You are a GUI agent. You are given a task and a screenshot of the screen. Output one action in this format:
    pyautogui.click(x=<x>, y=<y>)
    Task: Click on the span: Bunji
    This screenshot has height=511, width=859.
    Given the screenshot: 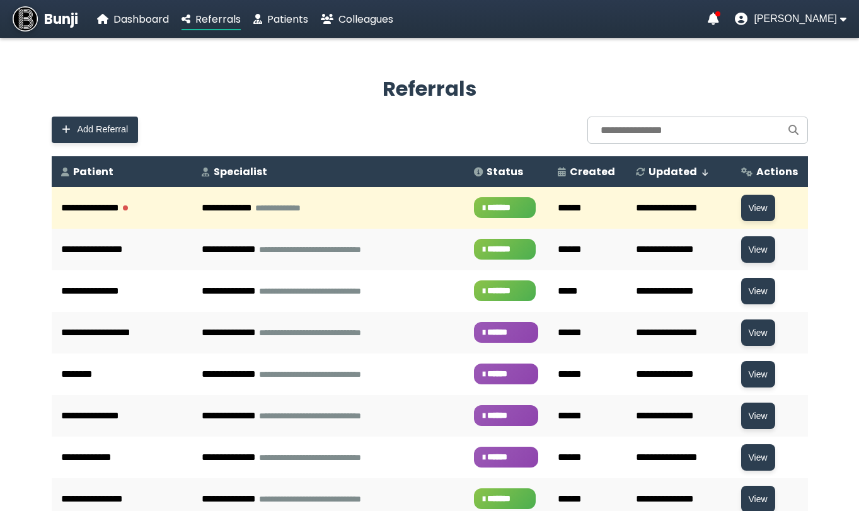 What is the action you would take?
    pyautogui.click(x=61, y=19)
    